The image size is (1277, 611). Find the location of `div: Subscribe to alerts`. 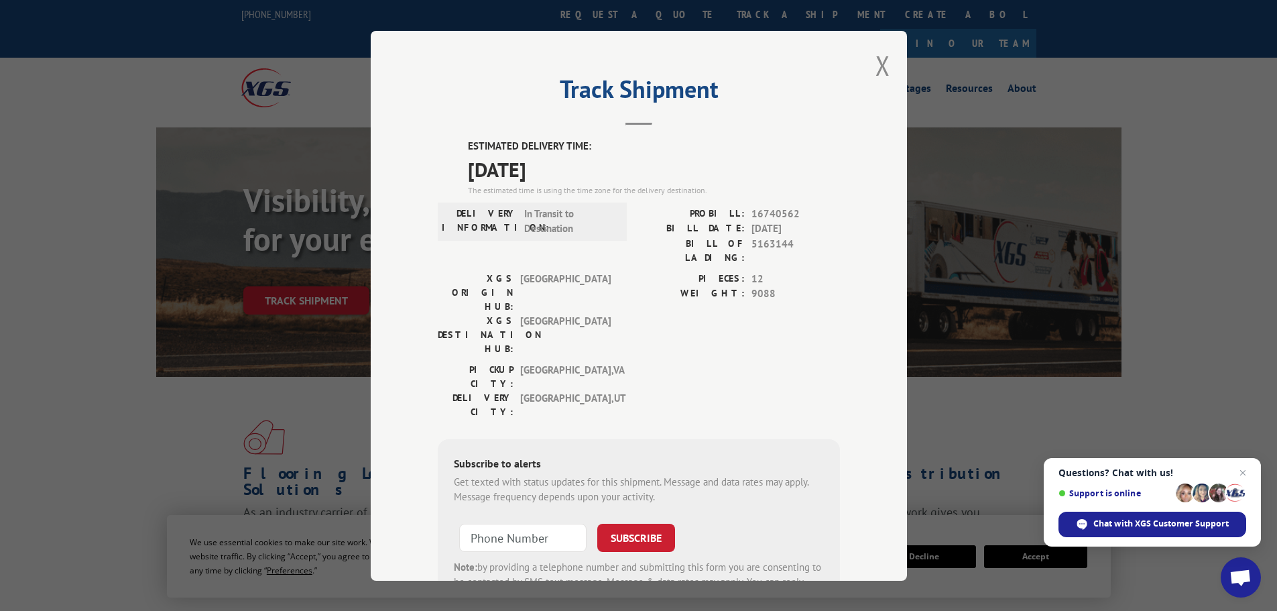

div: Subscribe to alerts is located at coordinates (639, 464).